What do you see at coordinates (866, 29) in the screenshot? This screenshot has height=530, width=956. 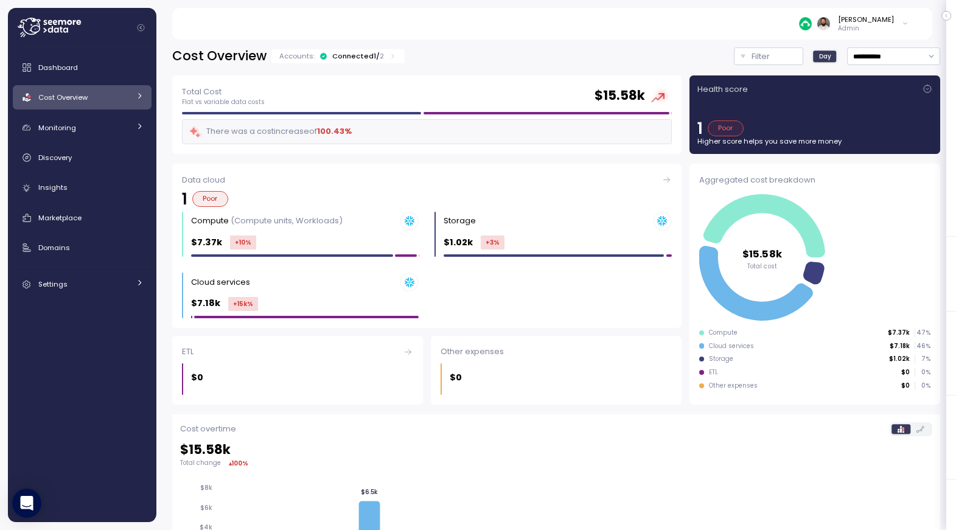 I see `p: Admin` at bounding box center [866, 29].